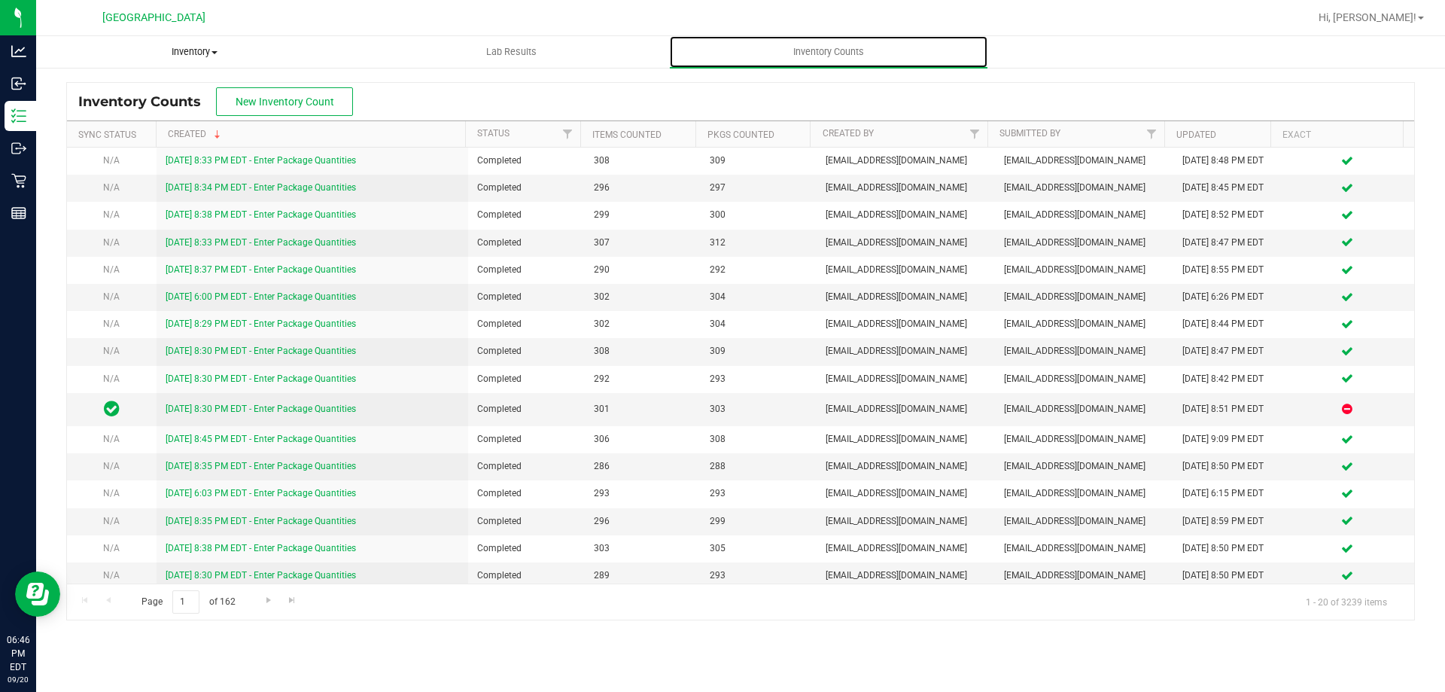 Image resolution: width=1445 pixels, height=692 pixels. Describe the element at coordinates (643, 575) in the screenshot. I see `span: 289` at that location.